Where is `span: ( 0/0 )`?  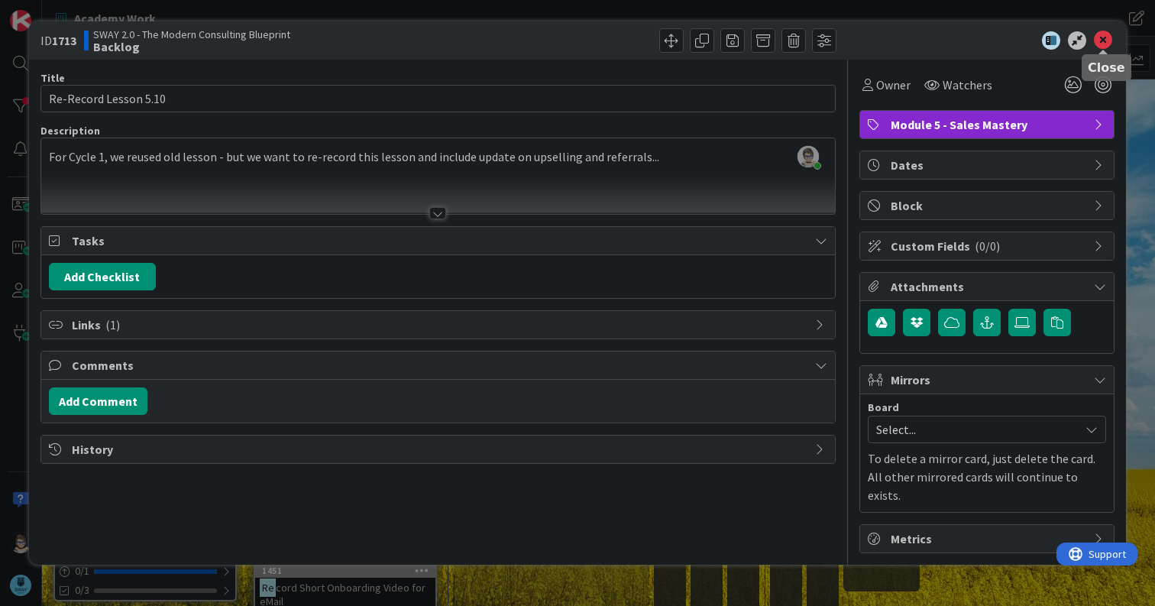 span: ( 0/0 ) is located at coordinates (987, 246).